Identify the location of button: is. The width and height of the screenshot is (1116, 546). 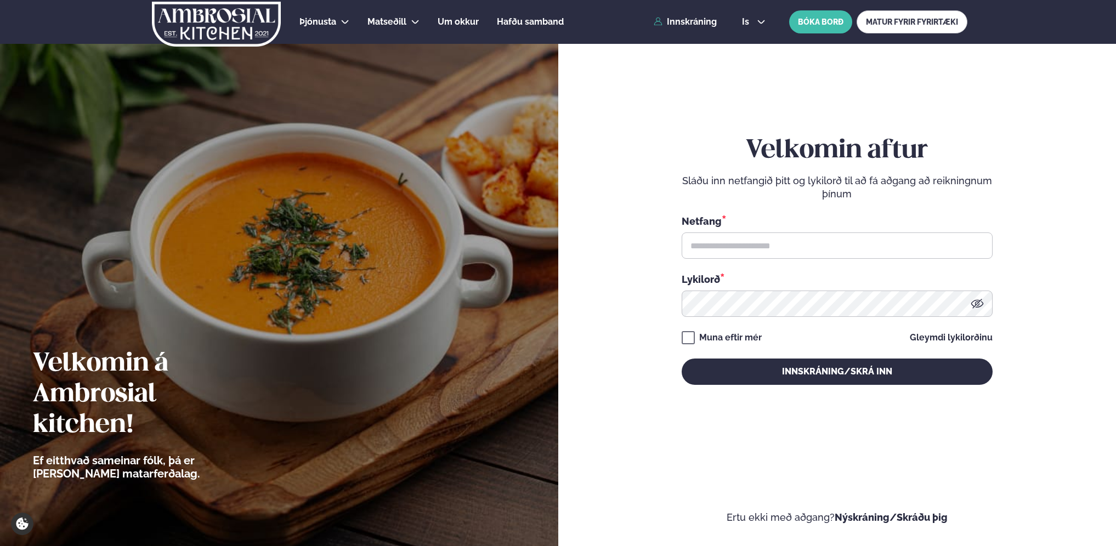
(754, 22).